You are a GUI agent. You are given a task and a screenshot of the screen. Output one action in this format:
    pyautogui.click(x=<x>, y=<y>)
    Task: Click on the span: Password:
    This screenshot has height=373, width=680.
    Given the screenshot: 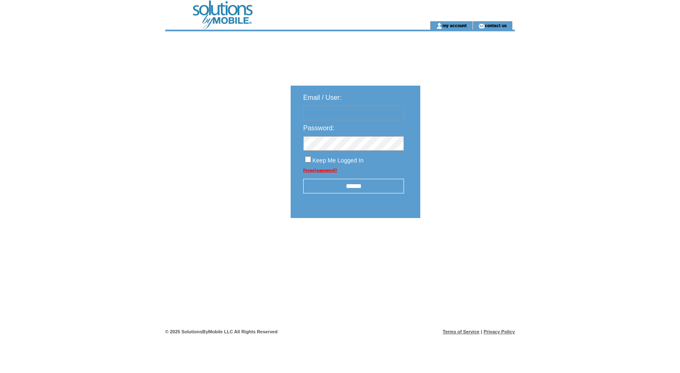 What is the action you would take?
    pyautogui.click(x=319, y=128)
    